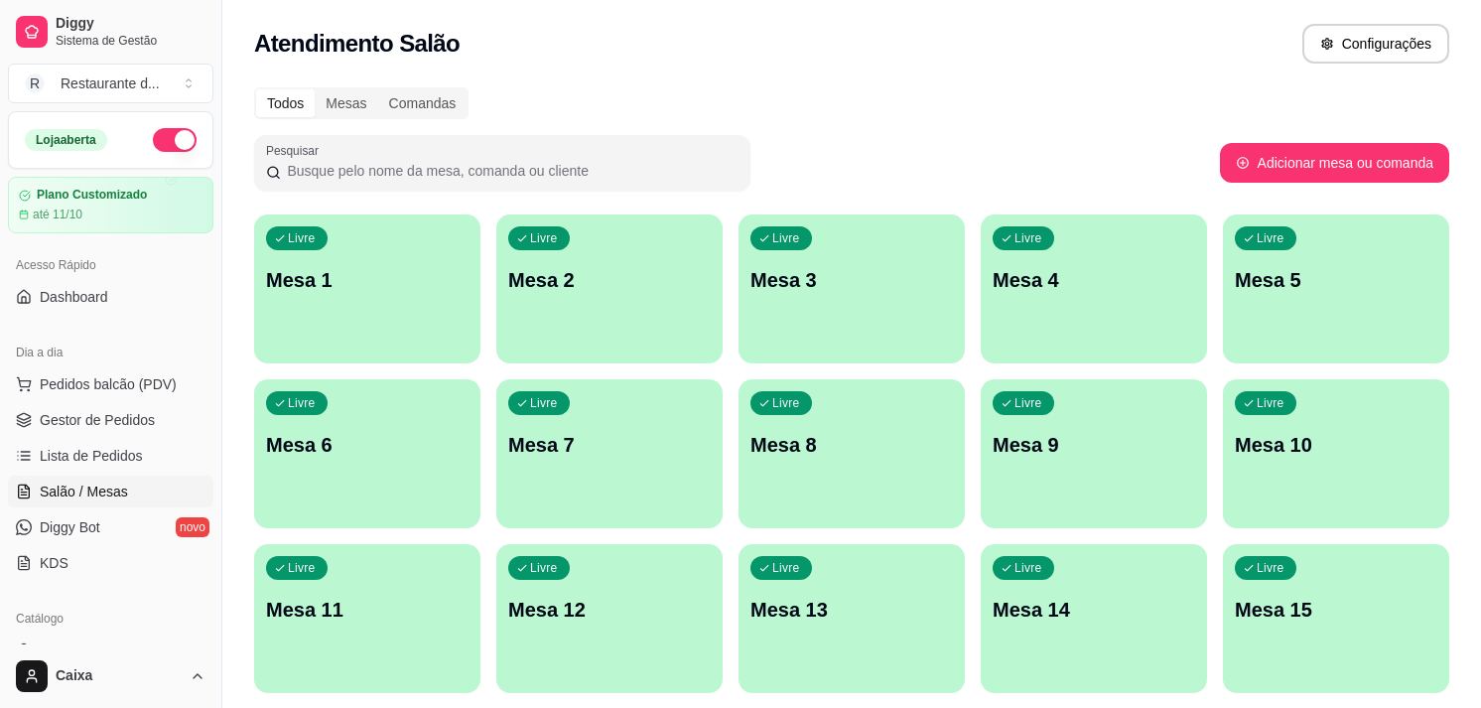 The width and height of the screenshot is (1481, 708). I want to click on button: LivreMesa 2, so click(610, 289).